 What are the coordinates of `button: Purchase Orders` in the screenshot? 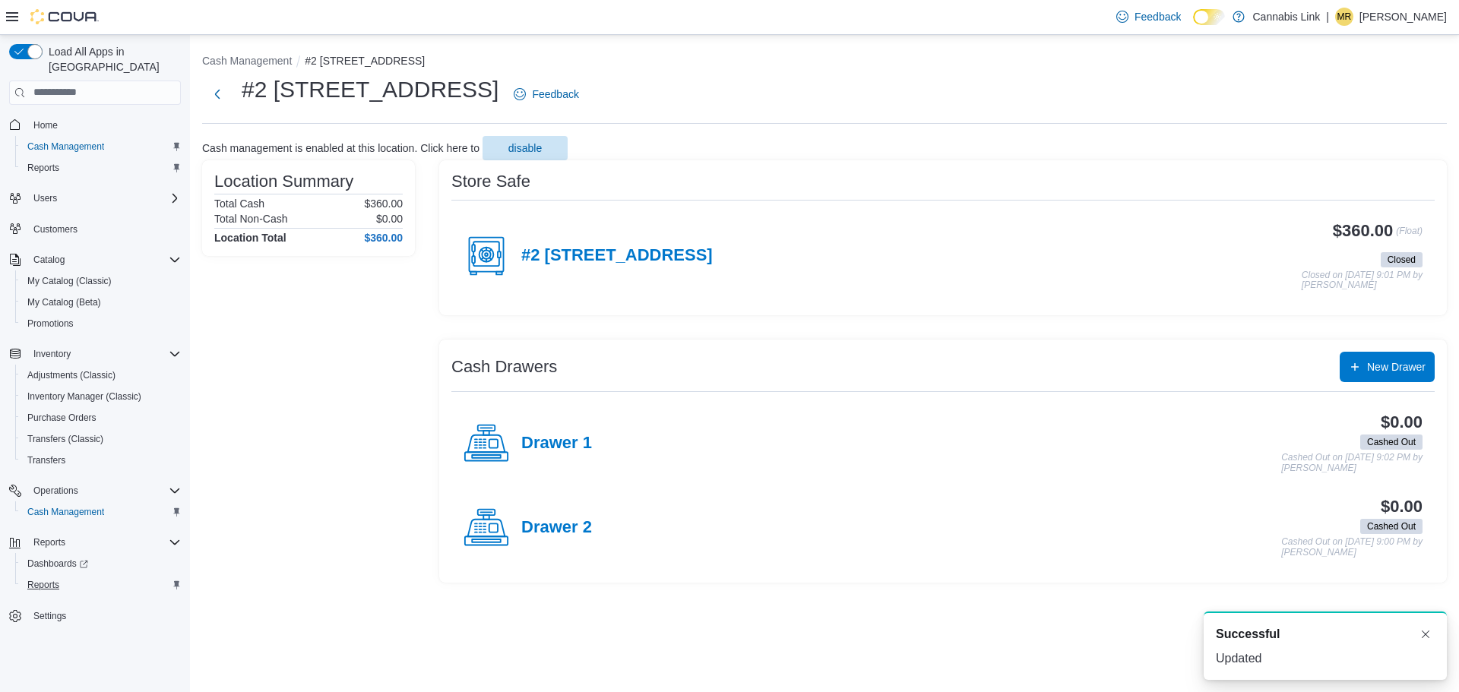 It's located at (101, 418).